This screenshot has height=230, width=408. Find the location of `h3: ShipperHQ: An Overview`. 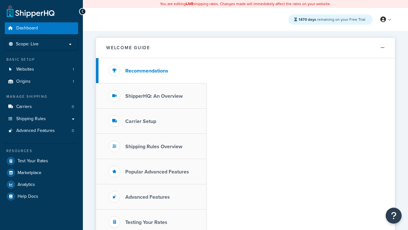

h3: ShipperHQ: An Overview is located at coordinates (154, 96).